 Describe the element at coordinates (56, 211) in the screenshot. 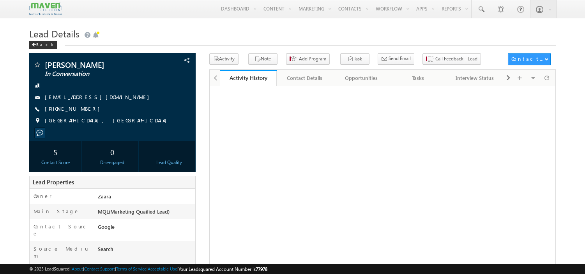

I see `label: Main Stage` at that location.